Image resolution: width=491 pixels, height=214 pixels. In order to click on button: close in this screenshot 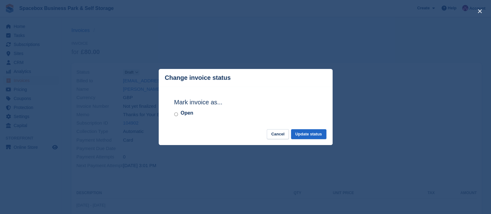, I will do `click(480, 11)`.